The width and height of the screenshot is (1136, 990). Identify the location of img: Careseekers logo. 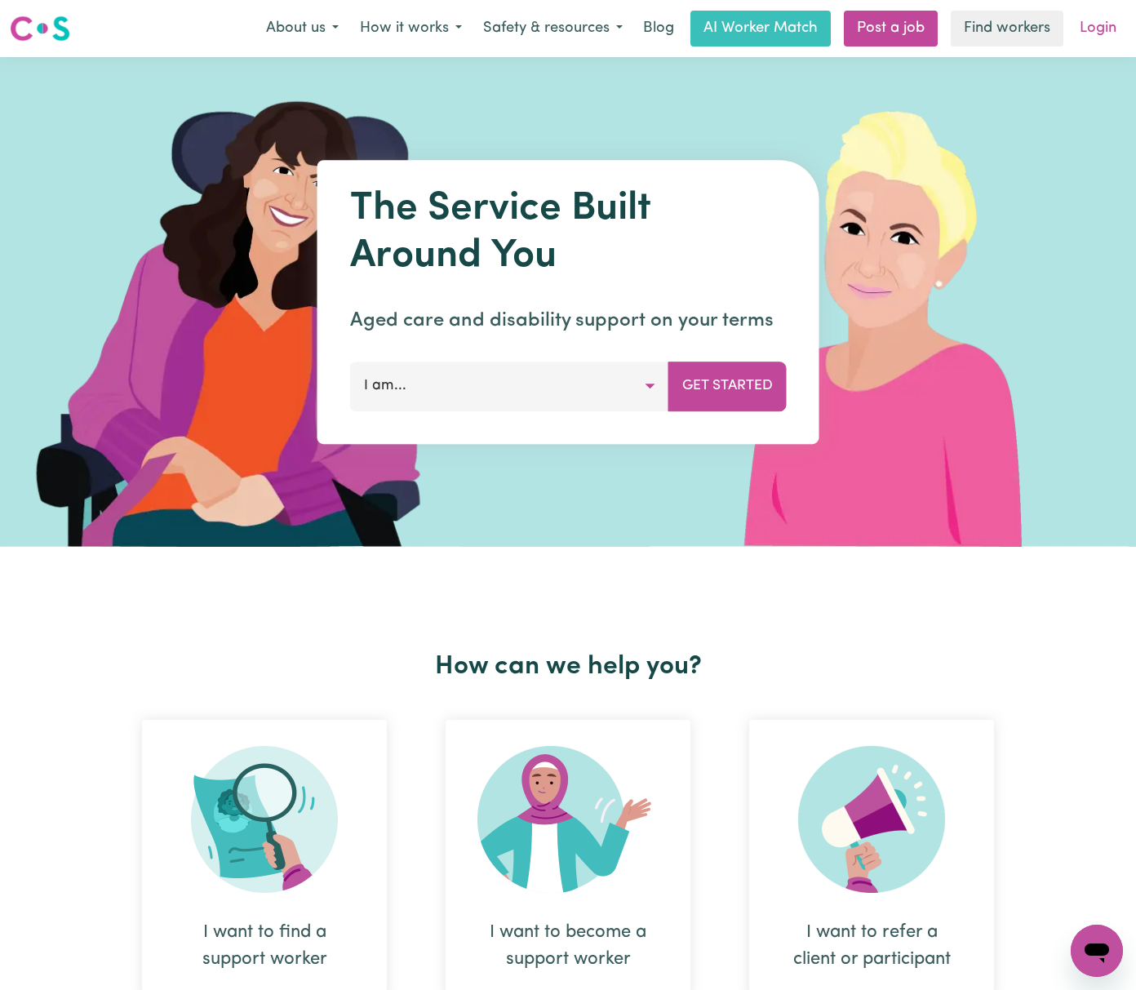
(40, 29).